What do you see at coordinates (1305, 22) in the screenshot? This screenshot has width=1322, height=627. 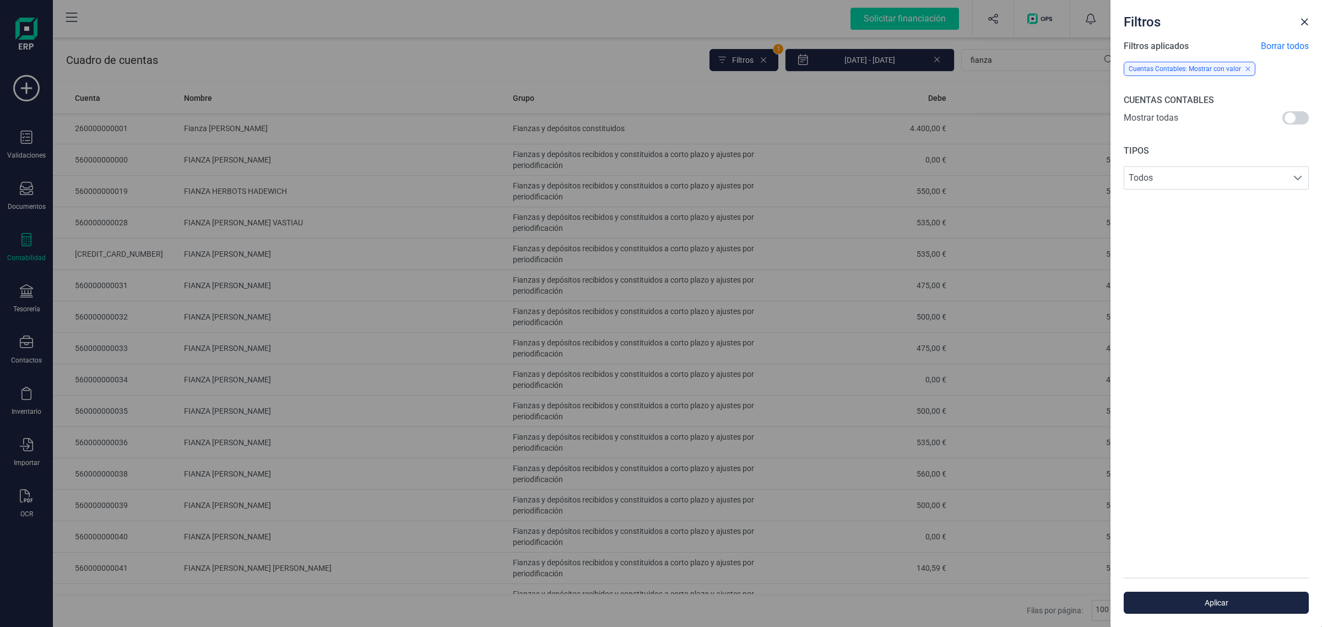 I see `button: Close` at bounding box center [1305, 22].